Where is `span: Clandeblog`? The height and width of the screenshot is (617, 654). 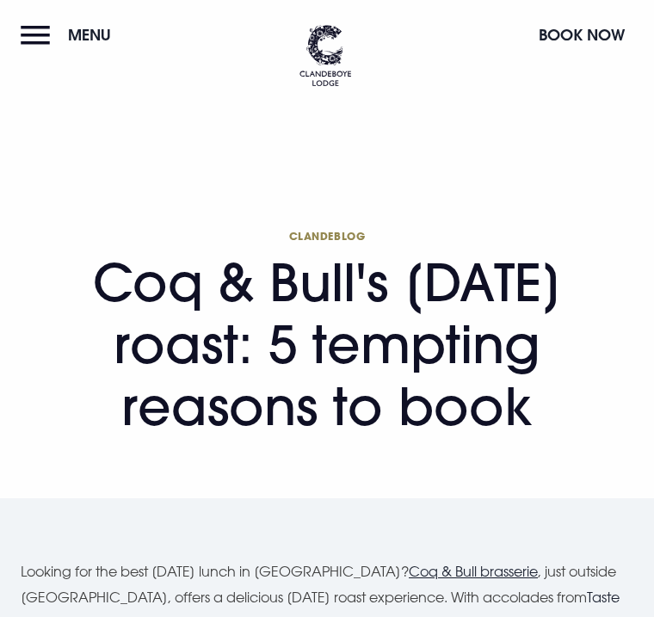 span: Clandeblog is located at coordinates (327, 236).